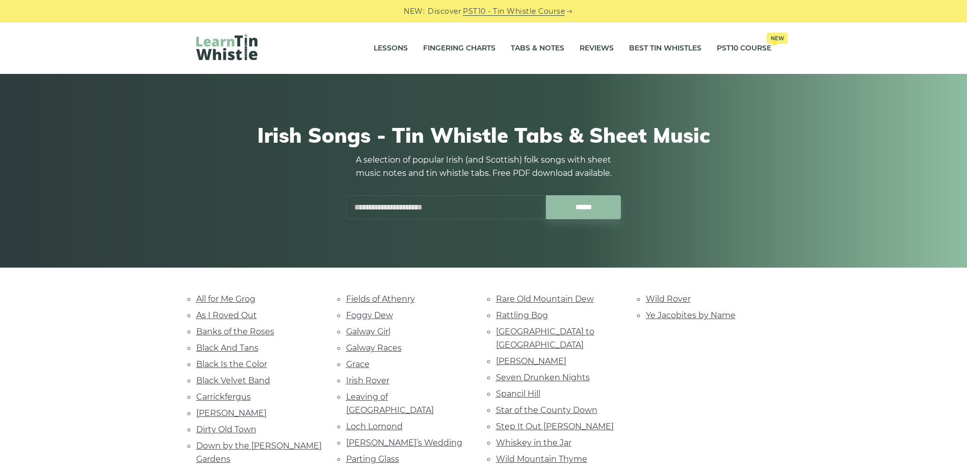 The height and width of the screenshot is (471, 967). What do you see at coordinates (691, 315) in the screenshot?
I see `a: Ye Jacobites by Name` at bounding box center [691, 315].